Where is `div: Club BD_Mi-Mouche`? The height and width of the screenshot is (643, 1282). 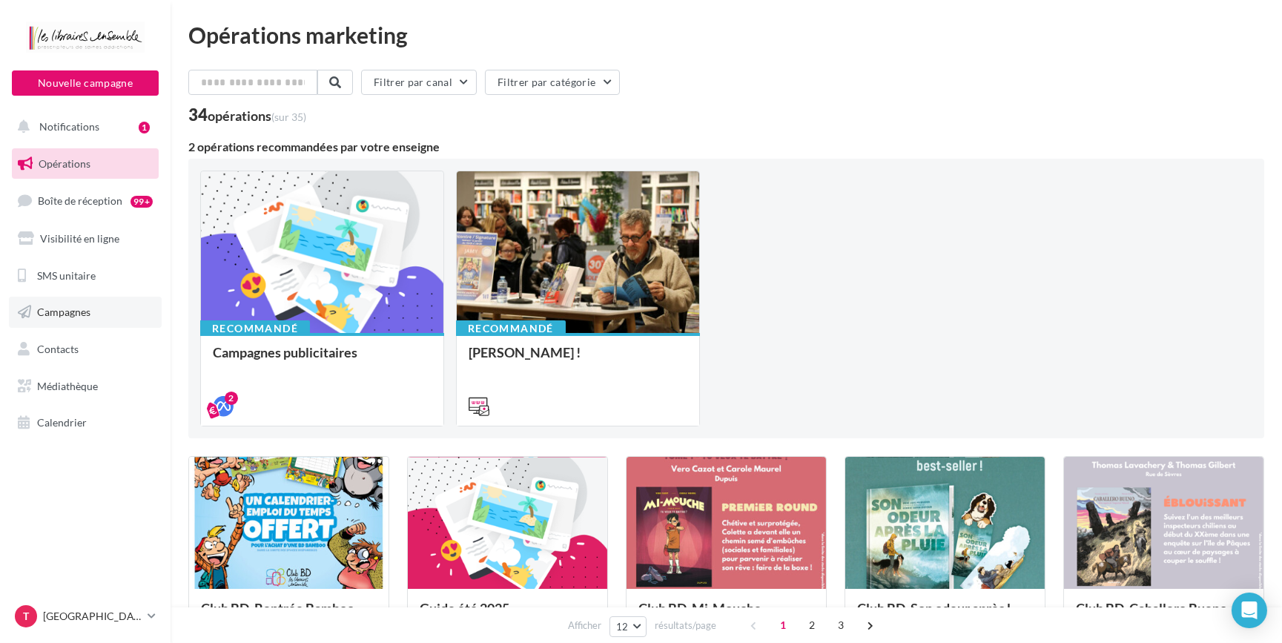
div: Club BD_Mi-Mouche is located at coordinates (726, 616).